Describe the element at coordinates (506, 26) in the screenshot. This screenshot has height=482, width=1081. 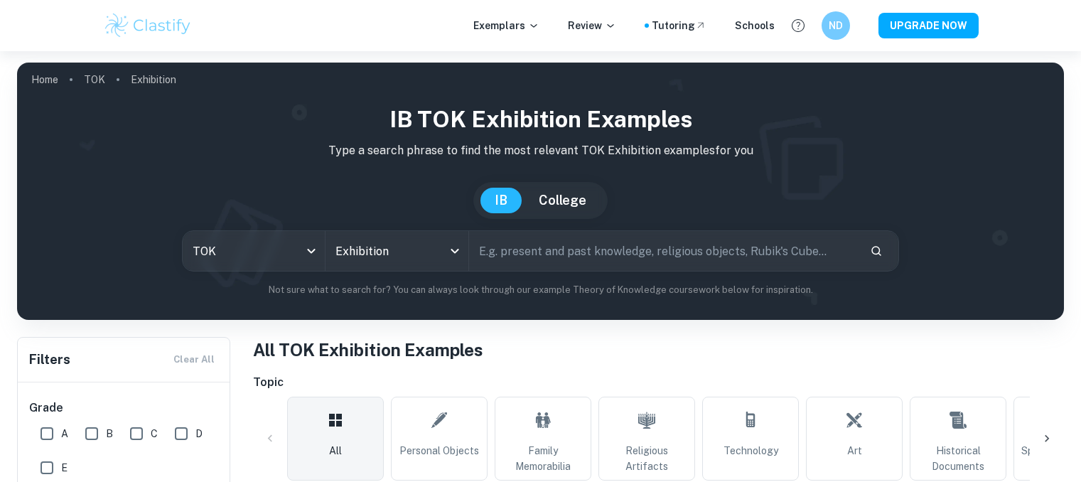
I see `p: Exemplars` at that location.